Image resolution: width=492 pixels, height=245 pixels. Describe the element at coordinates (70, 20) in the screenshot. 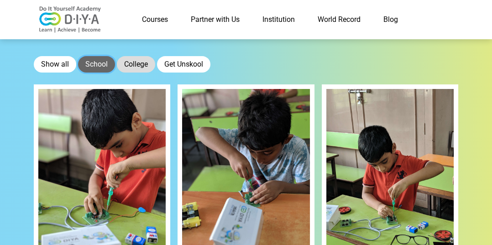

I see `img: logo-v2.png` at that location.